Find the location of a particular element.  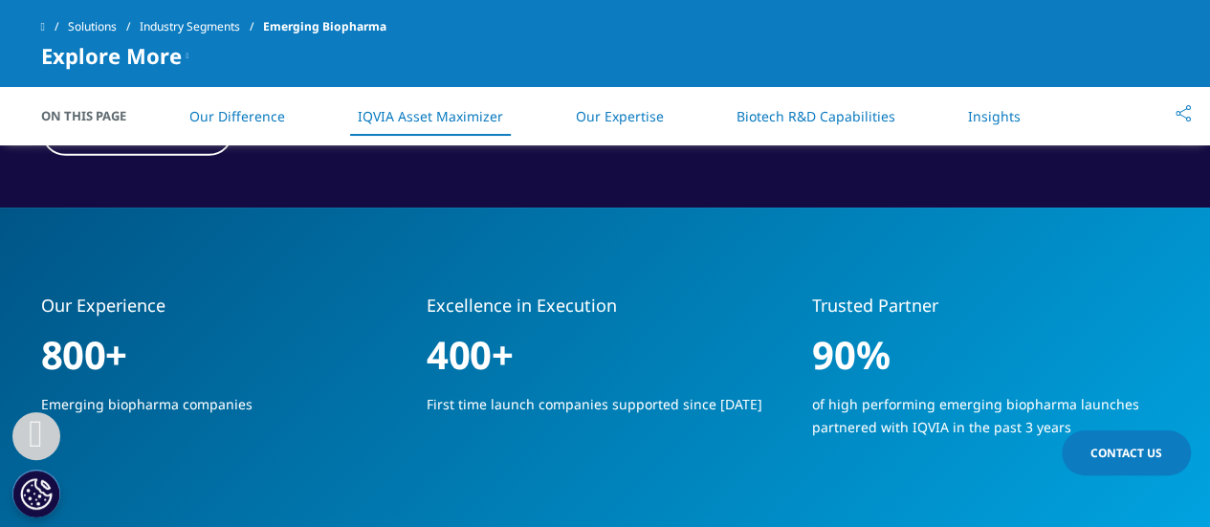

span: Emerging Biopharma is located at coordinates (324, 27).